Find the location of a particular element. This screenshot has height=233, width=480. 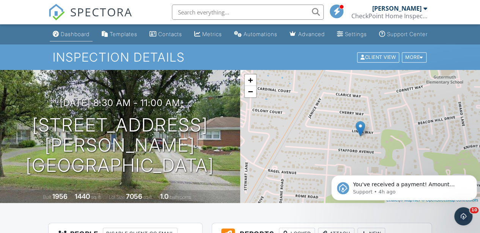

span: bathrooms is located at coordinates (180, 197).